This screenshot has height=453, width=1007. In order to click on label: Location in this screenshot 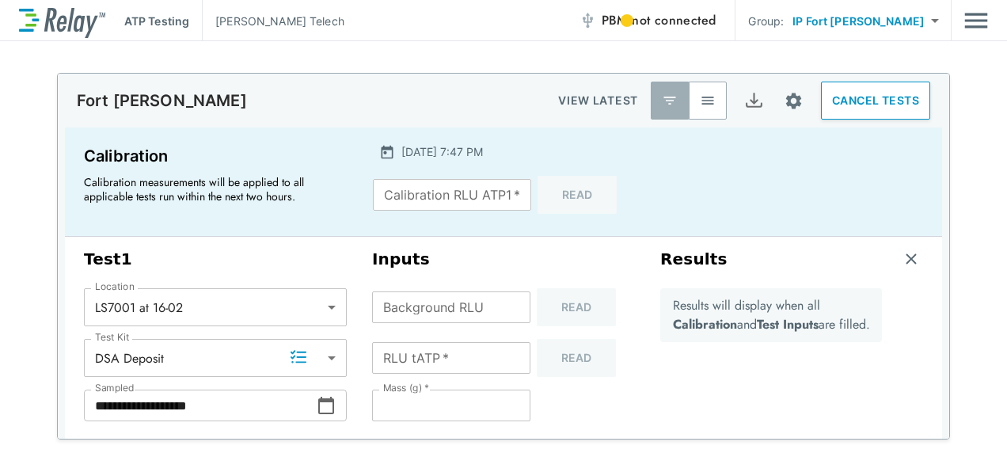, I will do `click(115, 286)`.